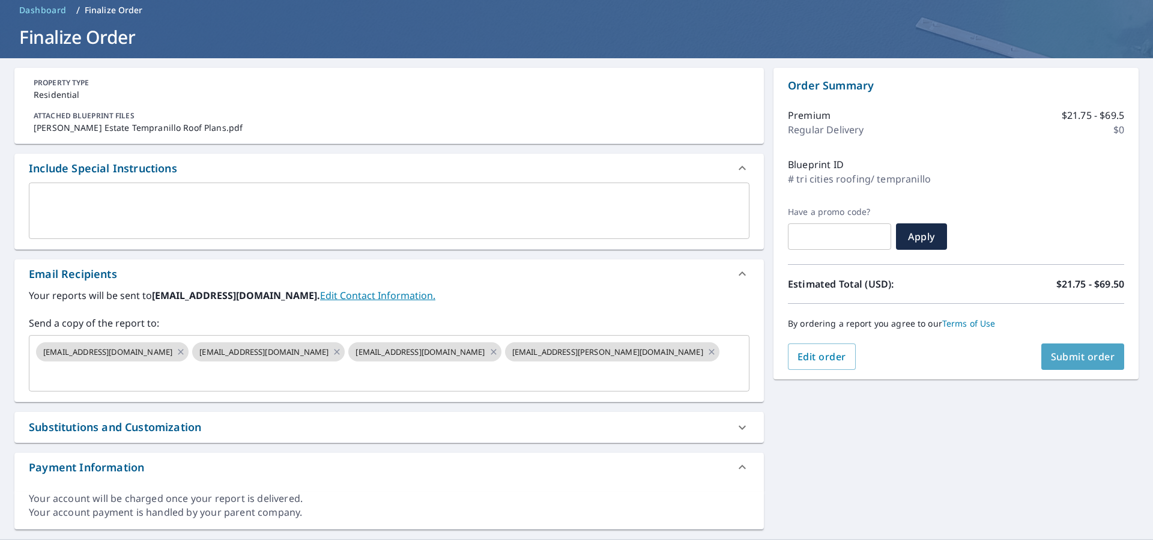  Describe the element at coordinates (389, 116) in the screenshot. I see `p: ATTACHED BLUEPRINT FILES` at that location.